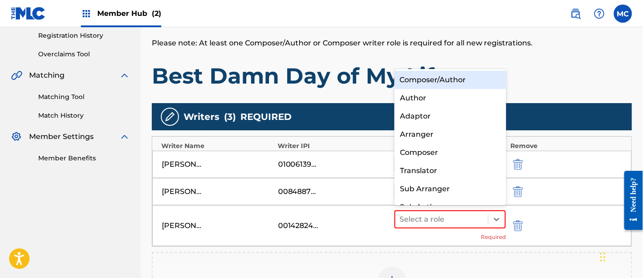  What do you see at coordinates (16, 75) in the screenshot?
I see `img: Matching` at bounding box center [16, 75].